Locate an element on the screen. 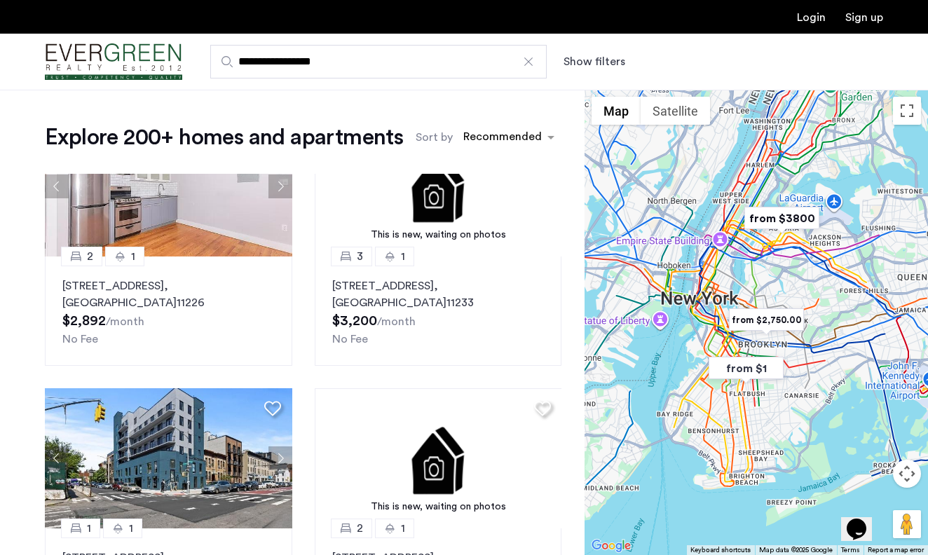 The height and width of the screenshot is (555, 928). a: Terms (opens in new tab) is located at coordinates (851, 550).